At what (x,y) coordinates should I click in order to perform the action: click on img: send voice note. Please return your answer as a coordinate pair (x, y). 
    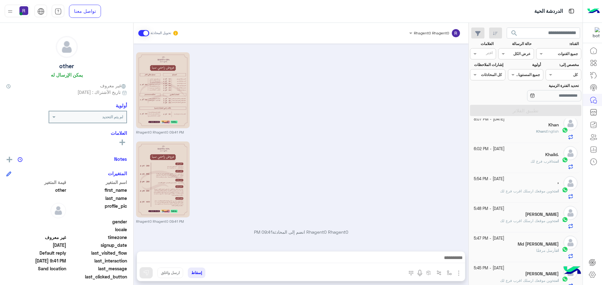
    Looking at the image, I should click on (420, 274).